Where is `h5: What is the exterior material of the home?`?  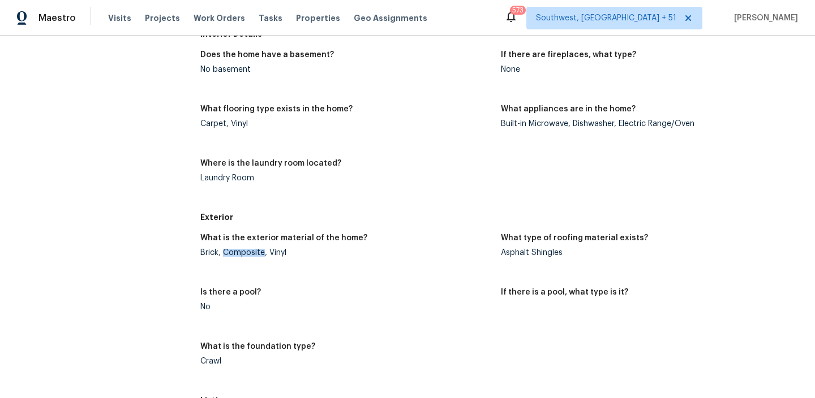 h5: What is the exterior material of the home? is located at coordinates (283, 238).